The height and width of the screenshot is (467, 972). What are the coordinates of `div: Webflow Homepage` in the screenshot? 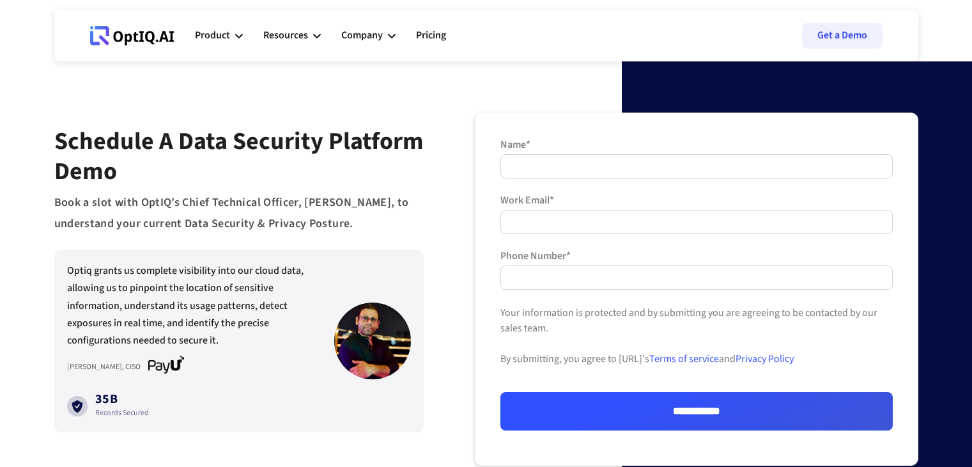 It's located at (90, 45).